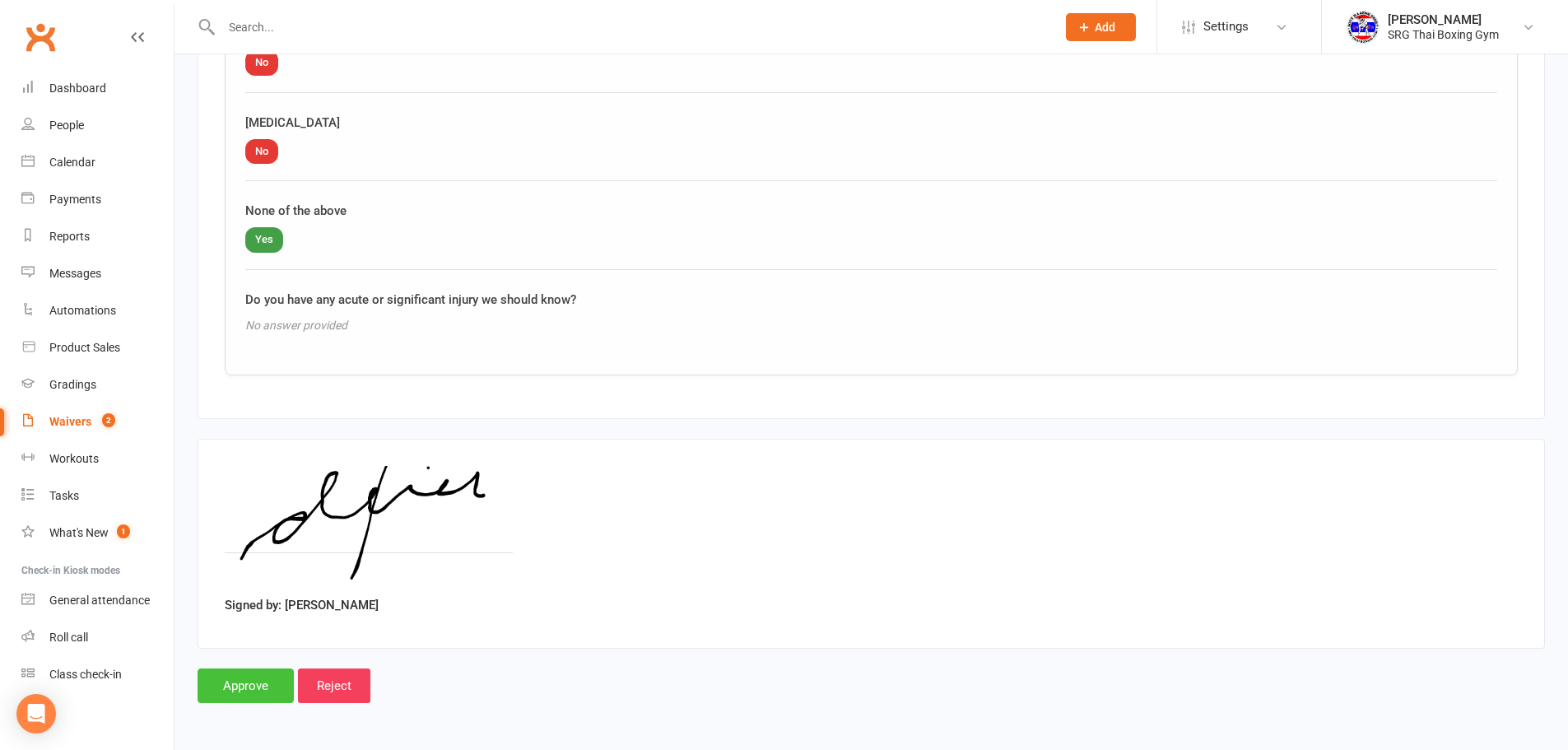 The width and height of the screenshot is (1568, 750). I want to click on div: Do you have any acute or significant injury we should know?, so click(871, 300).